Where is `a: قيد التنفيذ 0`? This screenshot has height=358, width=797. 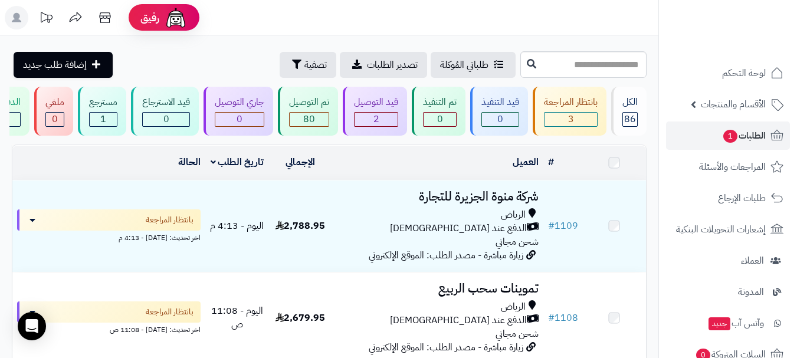 a: قيد التنفيذ 0 is located at coordinates (499, 111).